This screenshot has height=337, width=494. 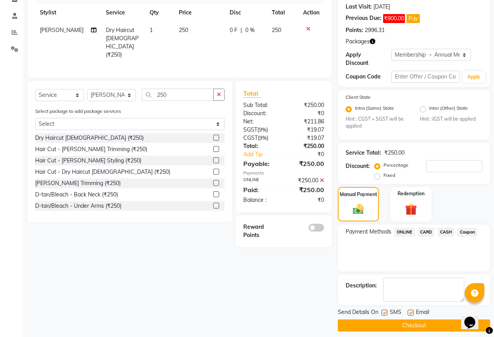 What do you see at coordinates (411, 194) in the screenshot?
I see `label: Redemption` at bounding box center [411, 194].